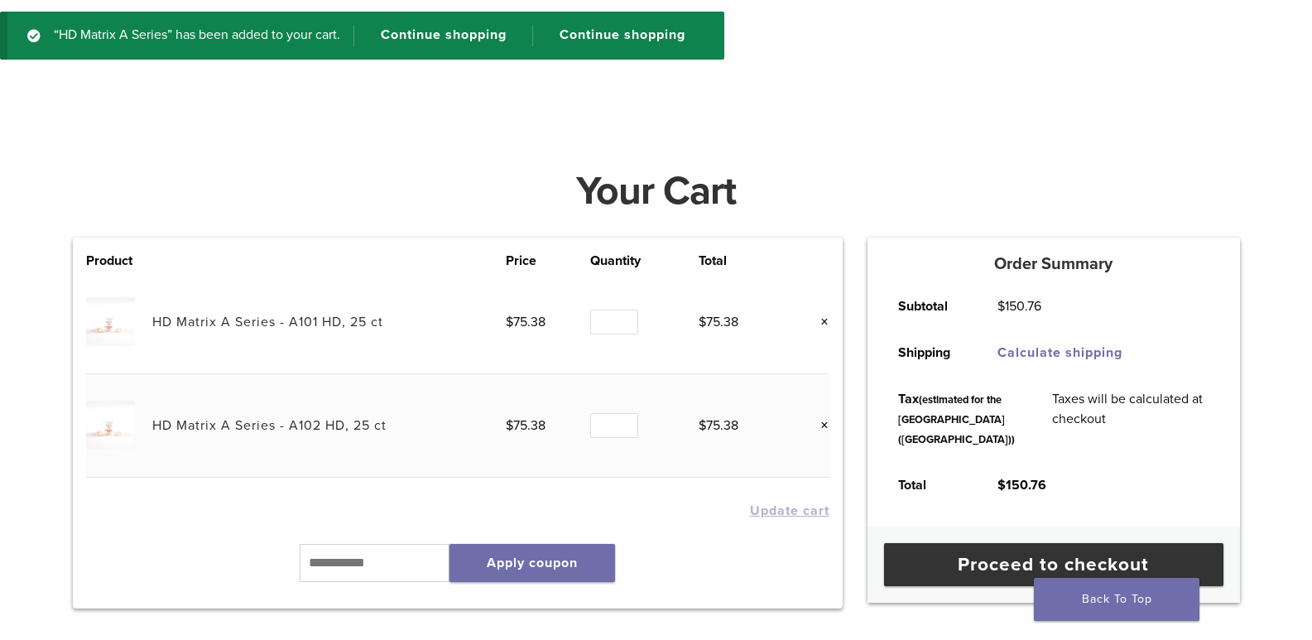 The height and width of the screenshot is (640, 1312). Describe the element at coordinates (656, 191) in the screenshot. I see `h1: Your Cart` at that location.